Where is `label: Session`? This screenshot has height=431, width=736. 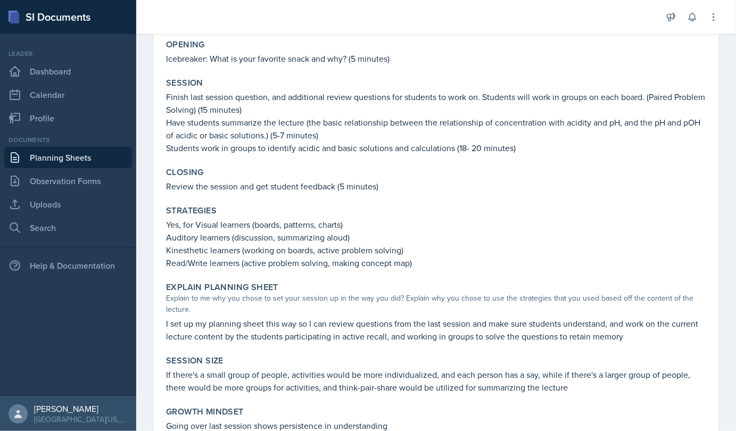
label: Session is located at coordinates (185, 83).